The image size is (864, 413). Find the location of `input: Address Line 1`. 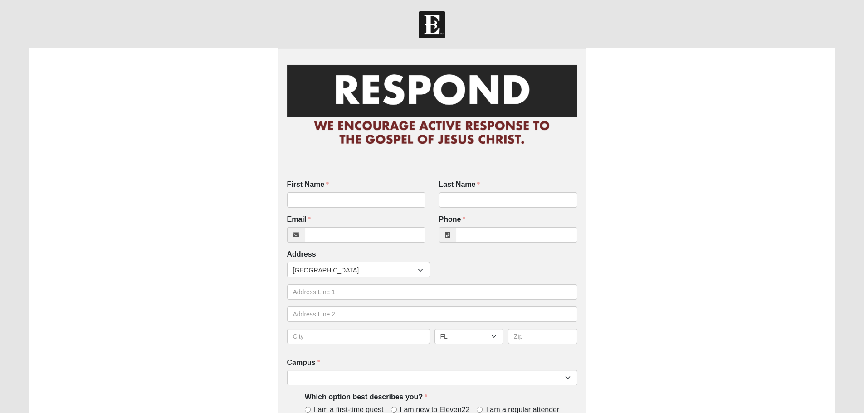

input: Address Line 1 is located at coordinates (432, 292).